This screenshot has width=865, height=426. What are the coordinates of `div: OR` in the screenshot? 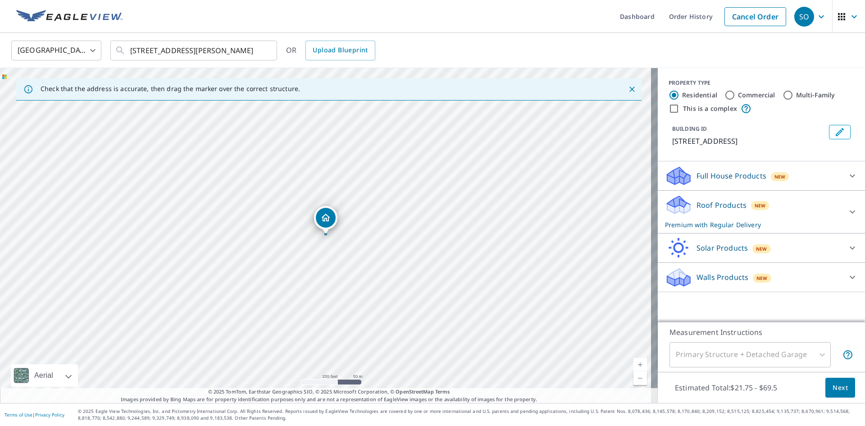 It's located at (331, 50).